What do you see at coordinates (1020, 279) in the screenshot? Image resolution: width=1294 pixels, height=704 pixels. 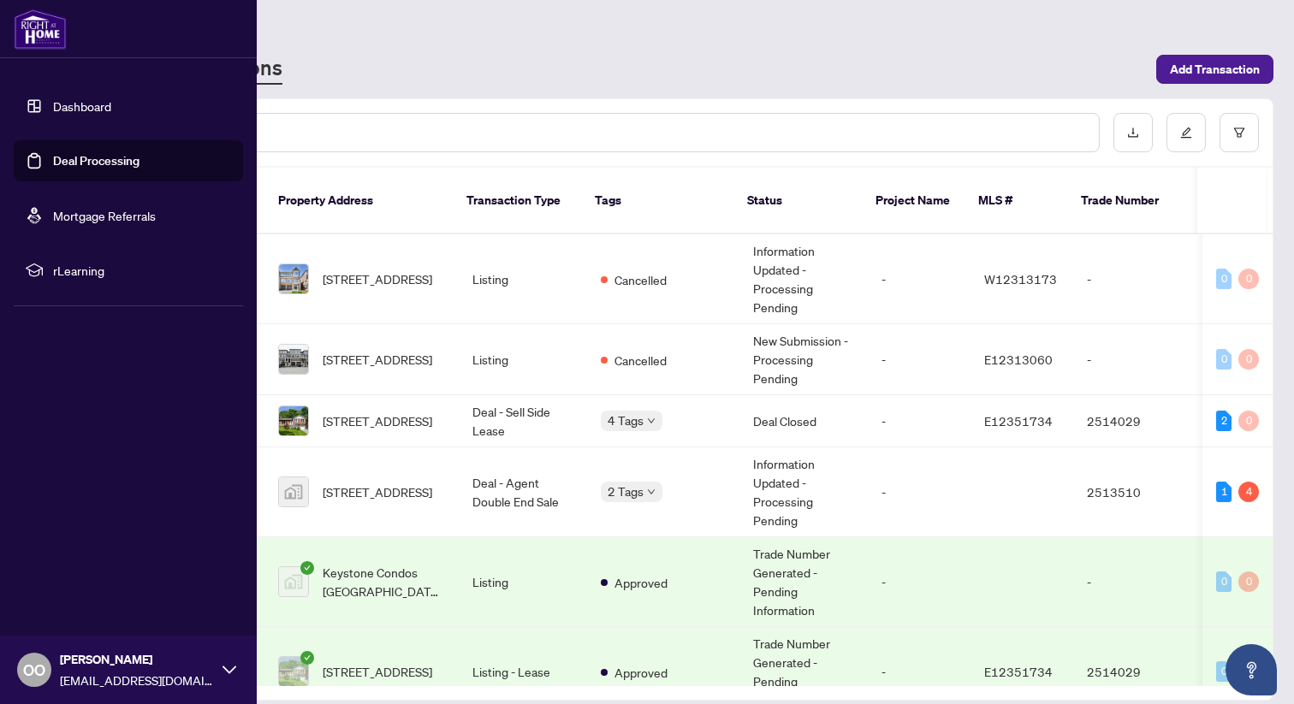 I see `span: W12313173` at bounding box center [1020, 279].